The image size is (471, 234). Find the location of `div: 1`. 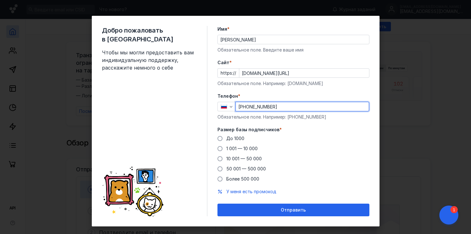

div: 1 is located at coordinates (18, 7).